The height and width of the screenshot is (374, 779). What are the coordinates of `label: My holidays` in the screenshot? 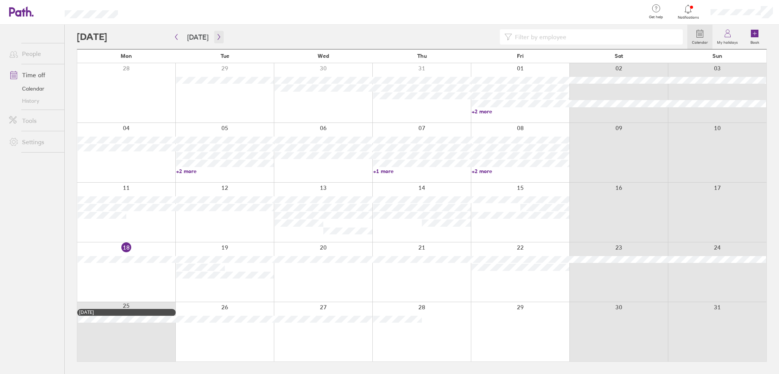 It's located at (728, 41).